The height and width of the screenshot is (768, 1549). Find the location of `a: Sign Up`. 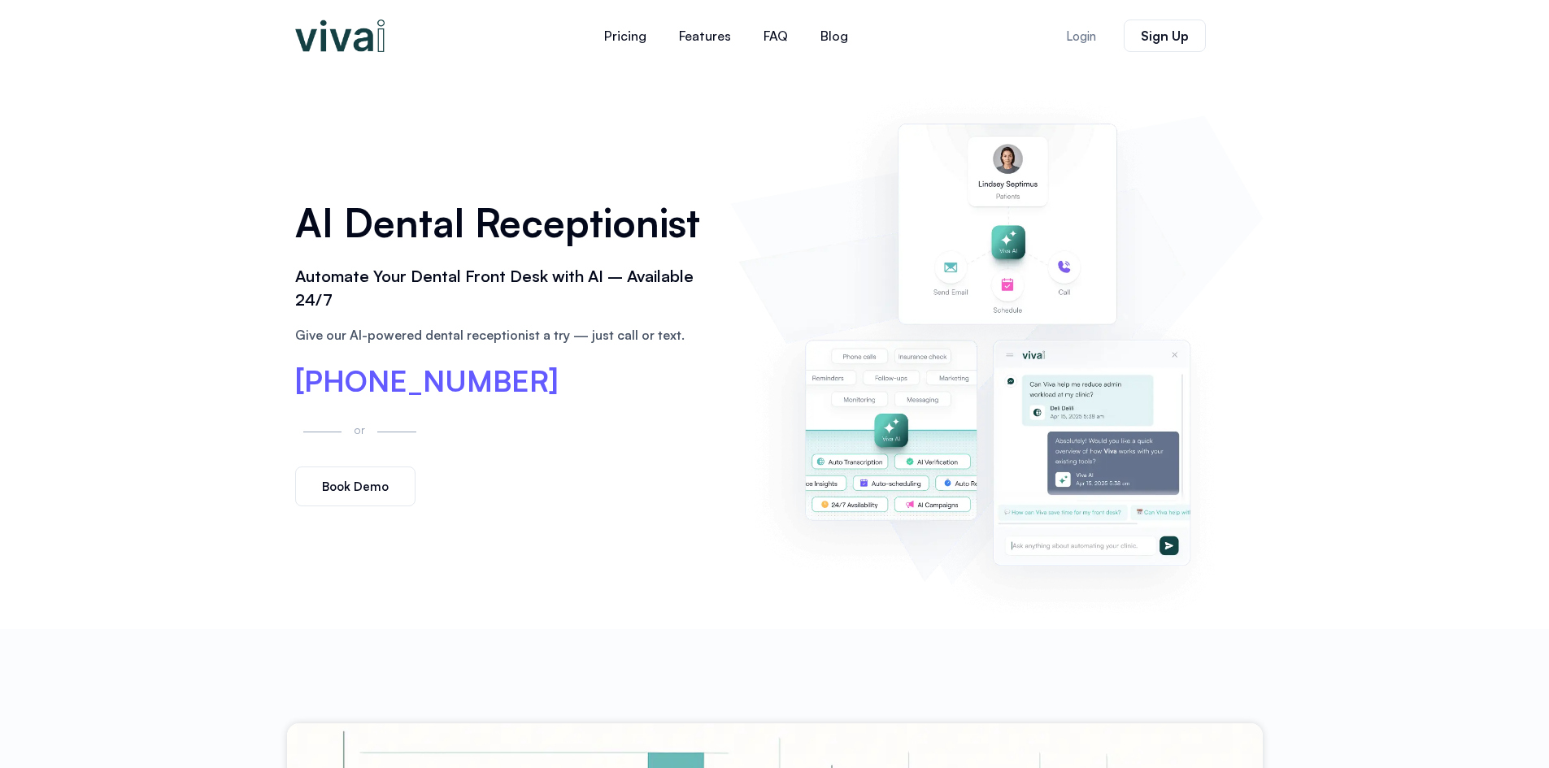

a: Sign Up is located at coordinates (1164, 36).